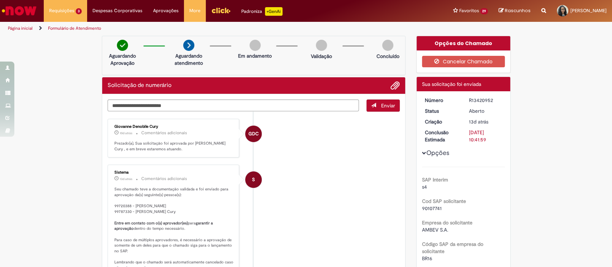  What do you see at coordinates (435, 230) in the screenshot?
I see `span: AMBEV S.A.` at bounding box center [435, 230].